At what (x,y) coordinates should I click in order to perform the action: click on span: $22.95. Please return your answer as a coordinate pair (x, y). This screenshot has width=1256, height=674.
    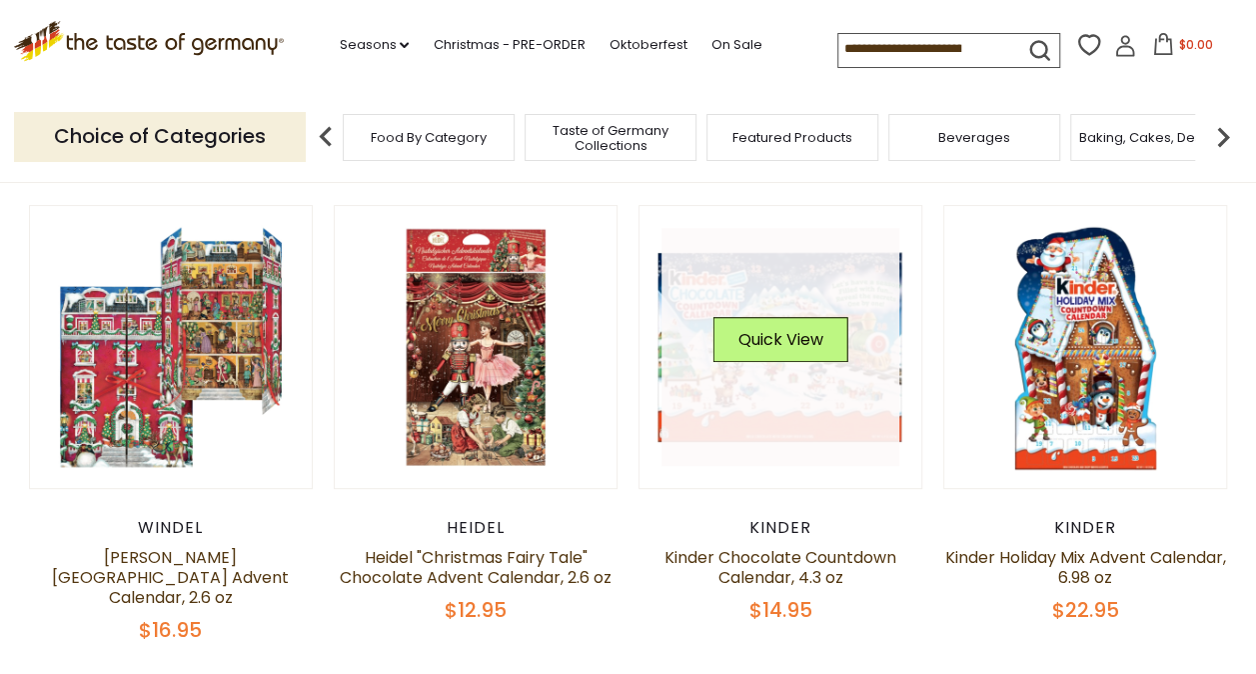
    Looking at the image, I should click on (1086, 610).